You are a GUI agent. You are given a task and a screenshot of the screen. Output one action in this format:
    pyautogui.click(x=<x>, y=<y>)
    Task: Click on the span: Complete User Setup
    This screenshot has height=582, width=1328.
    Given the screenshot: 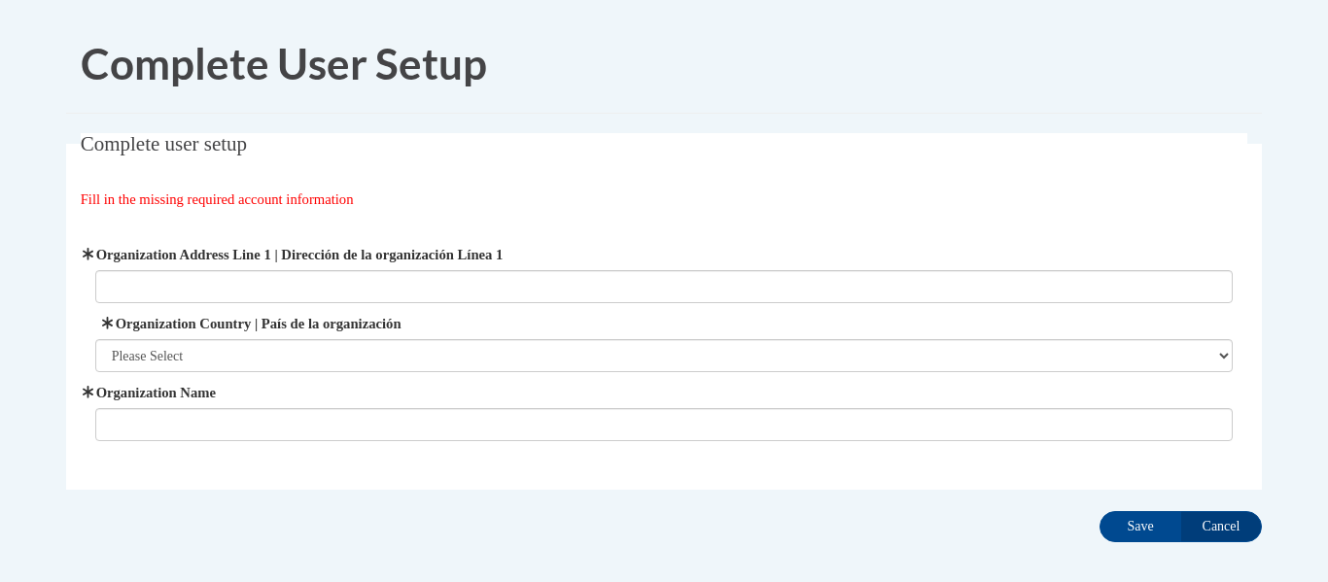 What is the action you would take?
    pyautogui.click(x=284, y=63)
    